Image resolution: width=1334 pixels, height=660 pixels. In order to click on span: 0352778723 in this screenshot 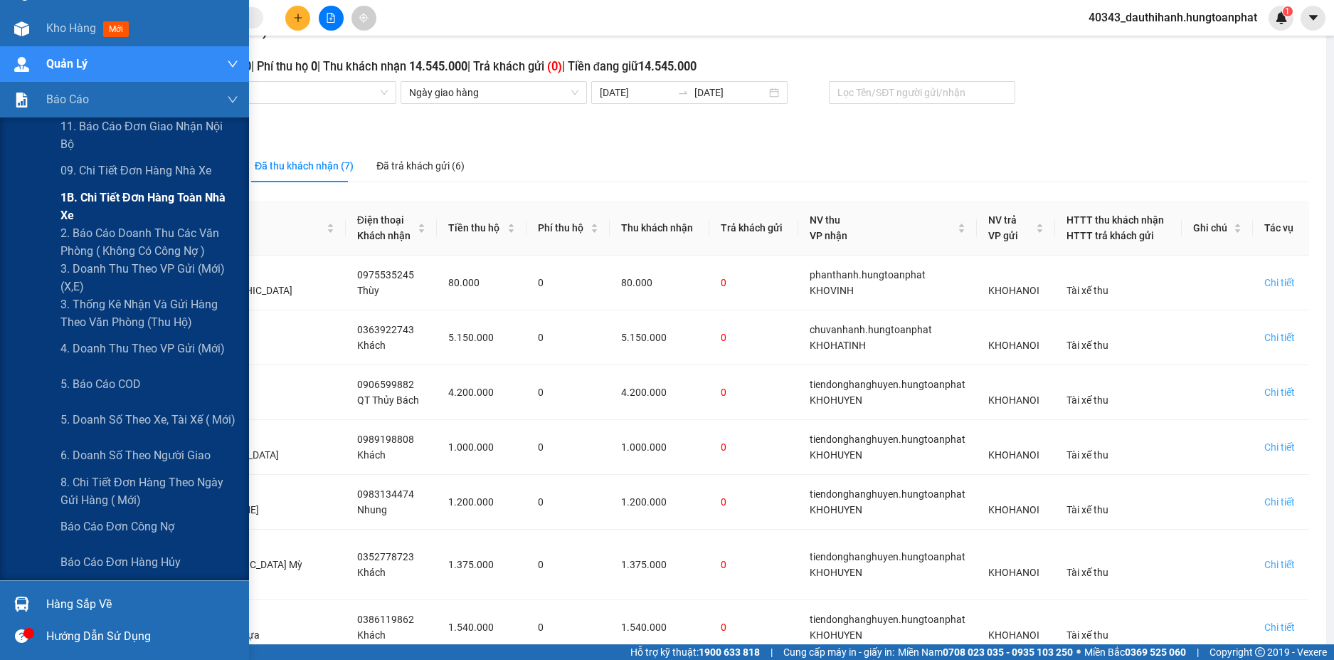, I will do `click(386, 556)`.